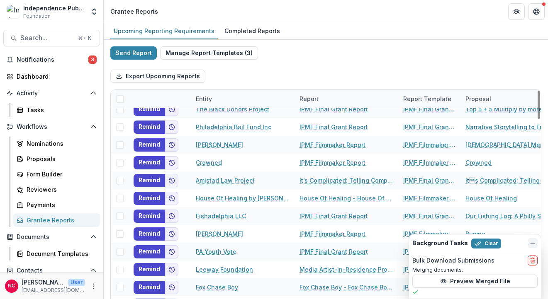 The height and width of the screenshot is (299, 548). Describe the element at coordinates (56, 143) in the screenshot. I see `a: Nominations` at that location.